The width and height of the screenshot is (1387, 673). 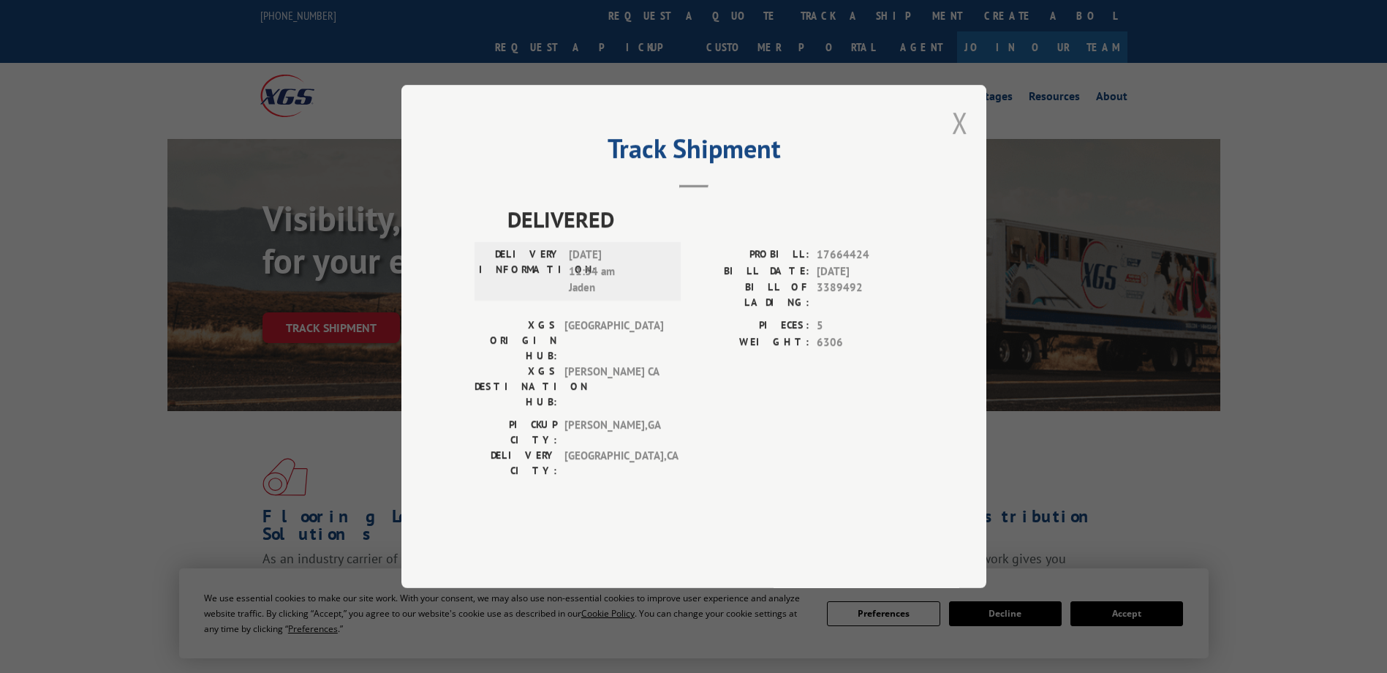 I want to click on span: 3389492, so click(x=865, y=295).